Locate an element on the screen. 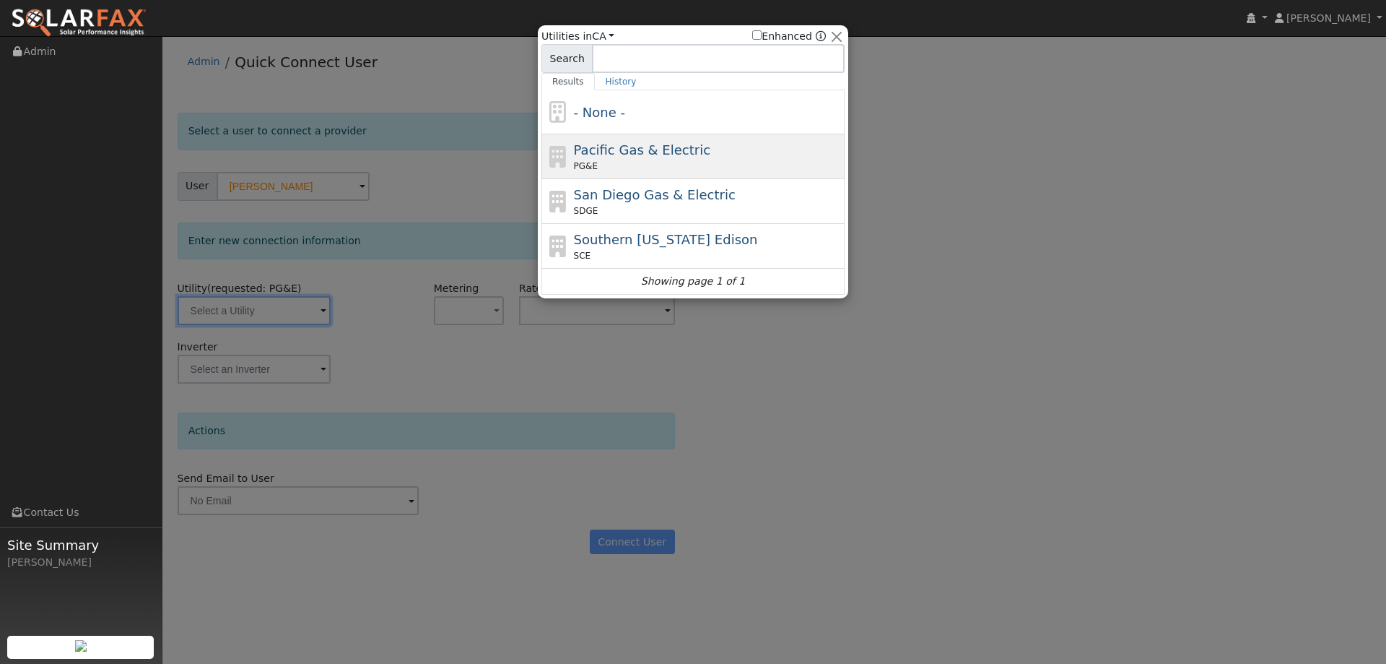 The height and width of the screenshot is (664, 1386). i: Showing page 1 of 1 is located at coordinates (693, 281).